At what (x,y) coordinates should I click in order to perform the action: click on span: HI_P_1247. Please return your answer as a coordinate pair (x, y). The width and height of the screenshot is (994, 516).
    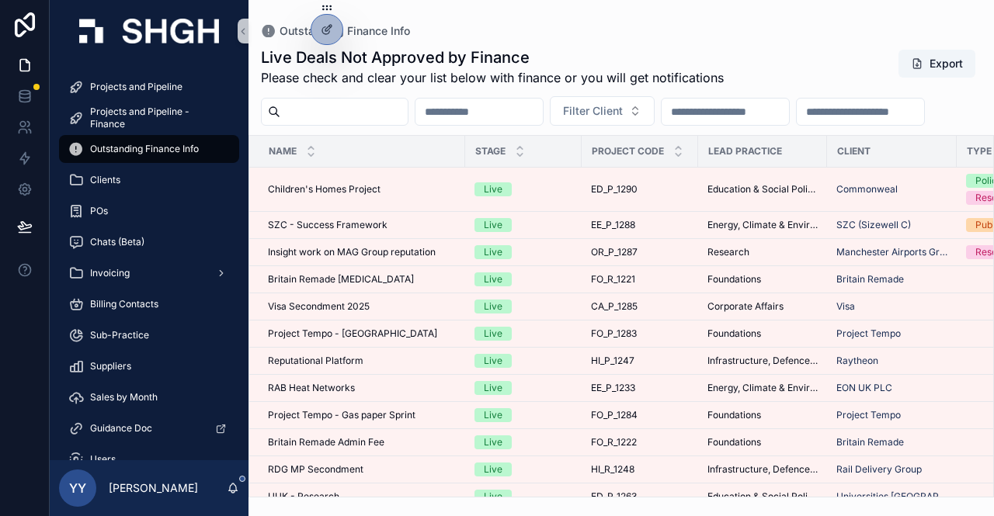
    Looking at the image, I should click on (613, 361).